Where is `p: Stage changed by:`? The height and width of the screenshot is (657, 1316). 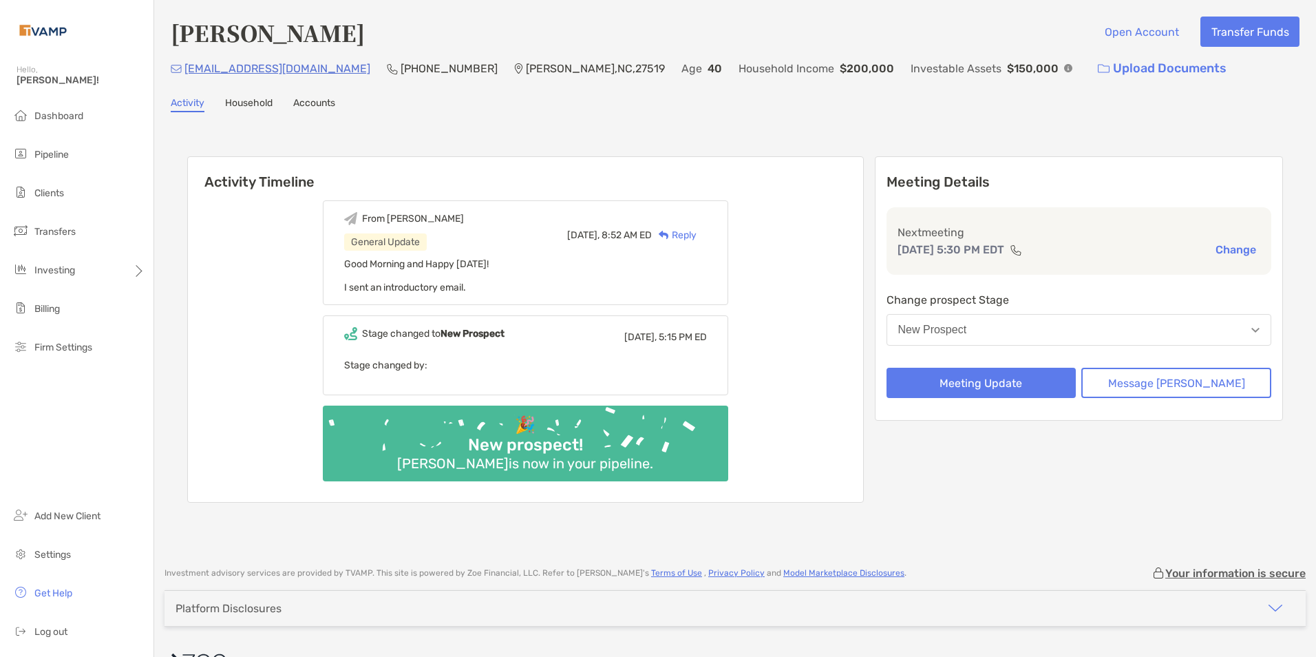 p: Stage changed by: is located at coordinates (525, 365).